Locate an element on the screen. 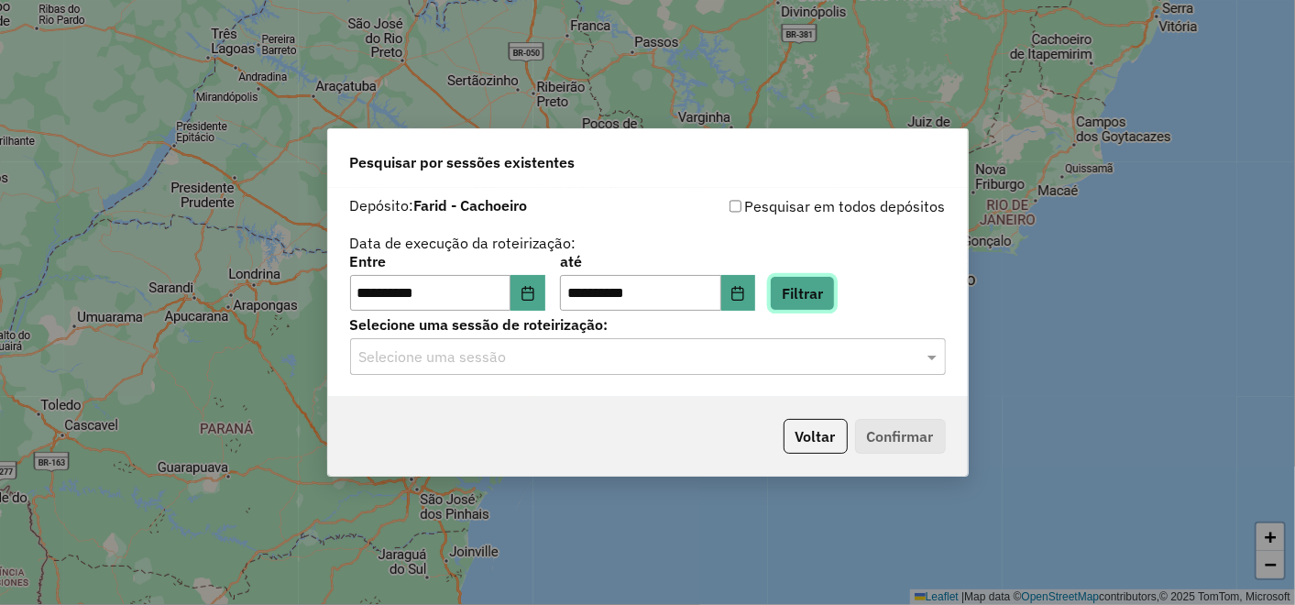 This screenshot has width=1295, height=605. button: Filtrar is located at coordinates (802, 293).